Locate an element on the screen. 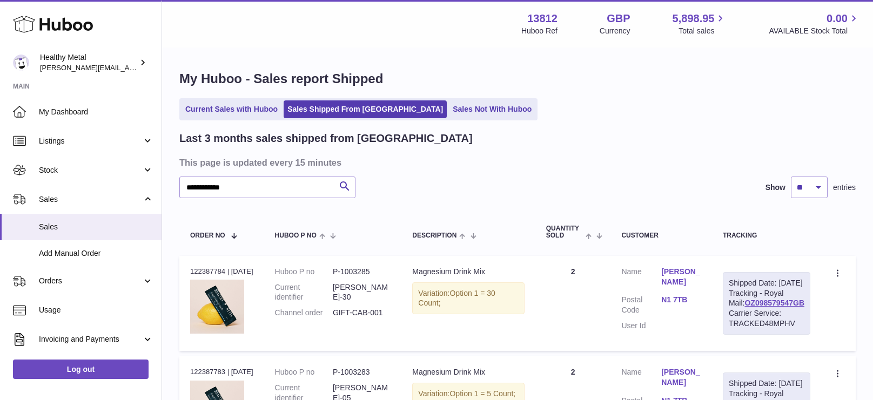 The height and width of the screenshot is (400, 873). div: Healthy Metal is located at coordinates (89, 63).